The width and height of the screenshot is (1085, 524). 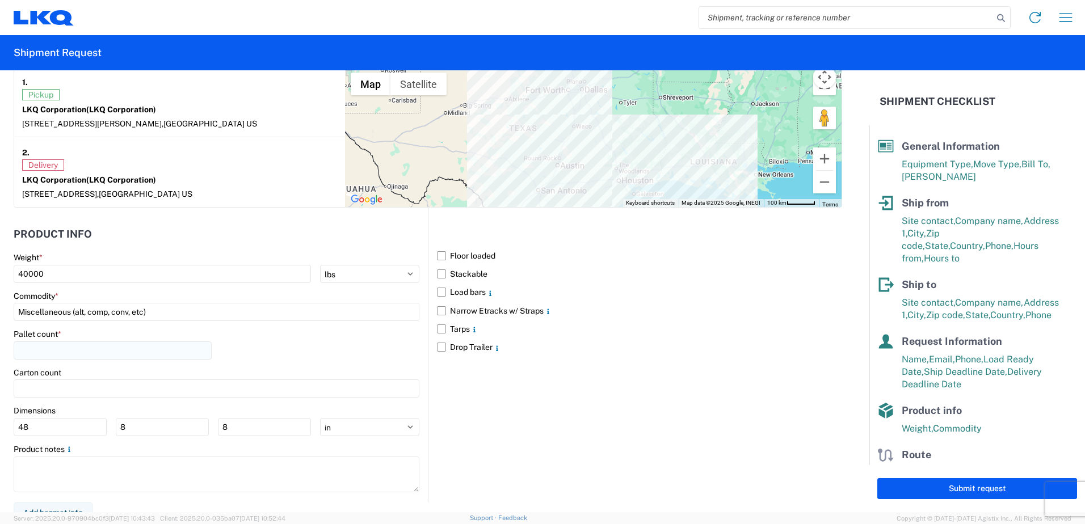 I want to click on span: Route, so click(x=917, y=455).